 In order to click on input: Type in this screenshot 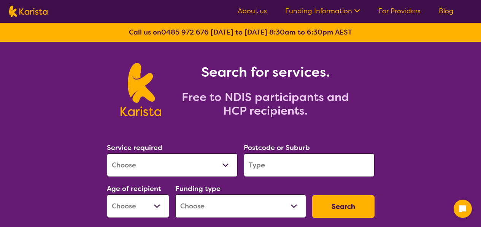, I will do `click(309, 165)`.